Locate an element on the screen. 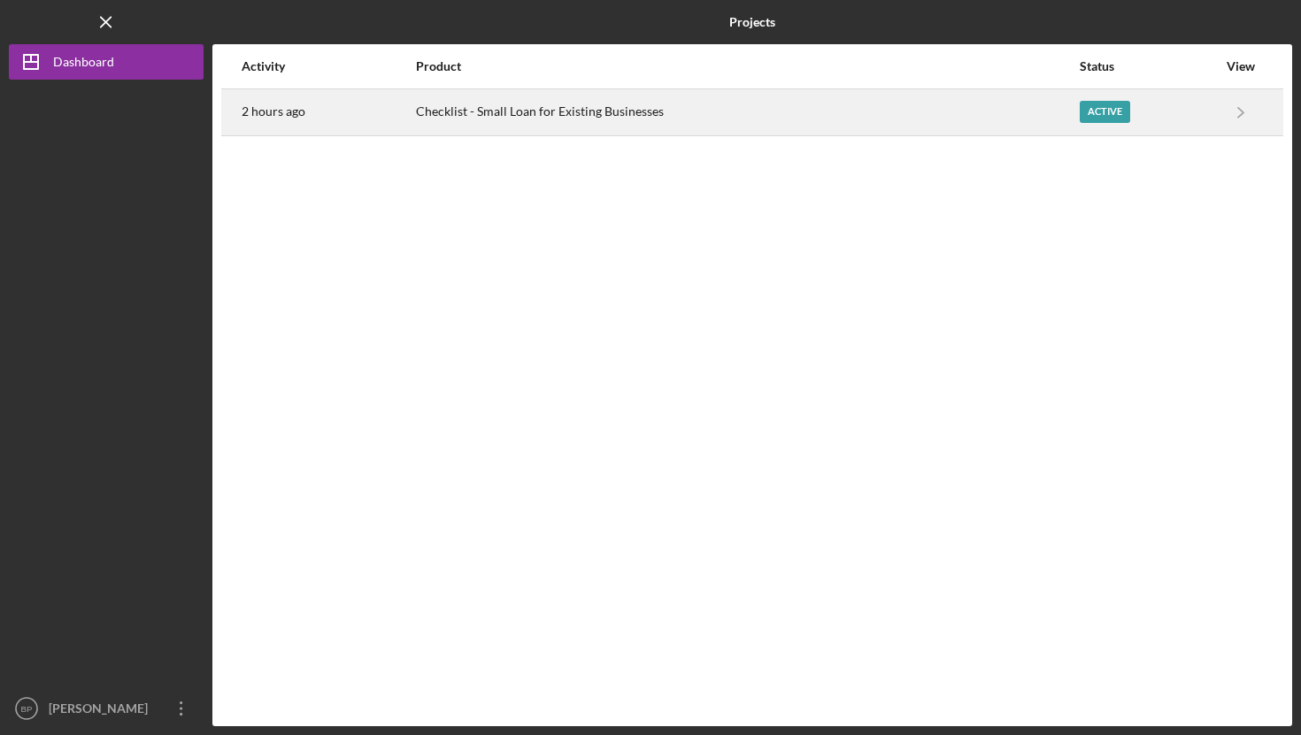 The height and width of the screenshot is (735, 1301). div: Checklist - Small Loan for Existing Businesses is located at coordinates (747, 112).